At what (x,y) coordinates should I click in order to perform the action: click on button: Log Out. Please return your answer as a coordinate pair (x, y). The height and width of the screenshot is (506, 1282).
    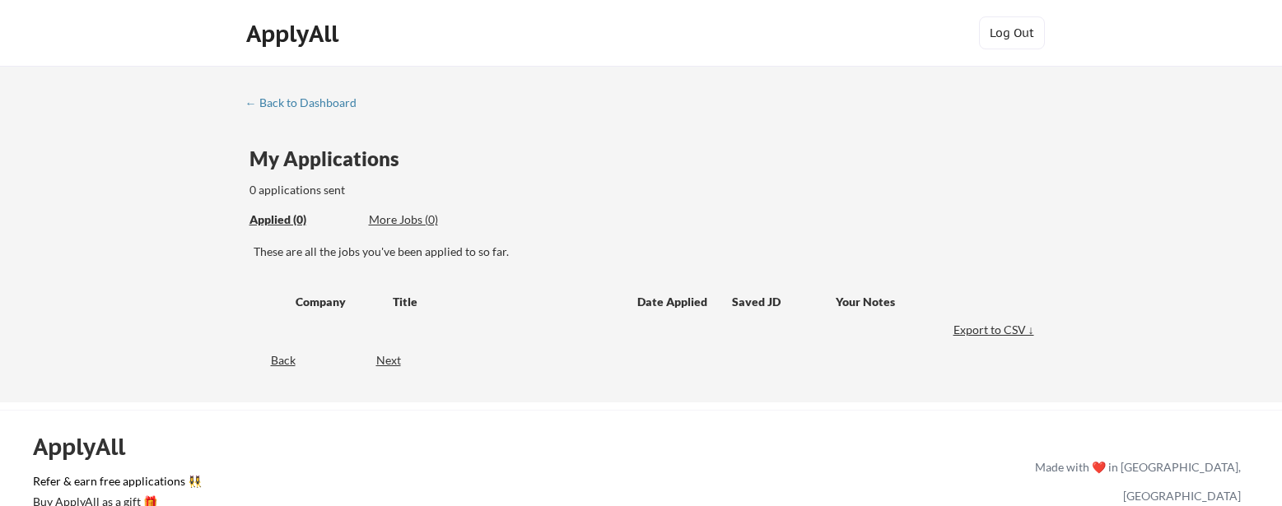
    Looking at the image, I should click on (1012, 33).